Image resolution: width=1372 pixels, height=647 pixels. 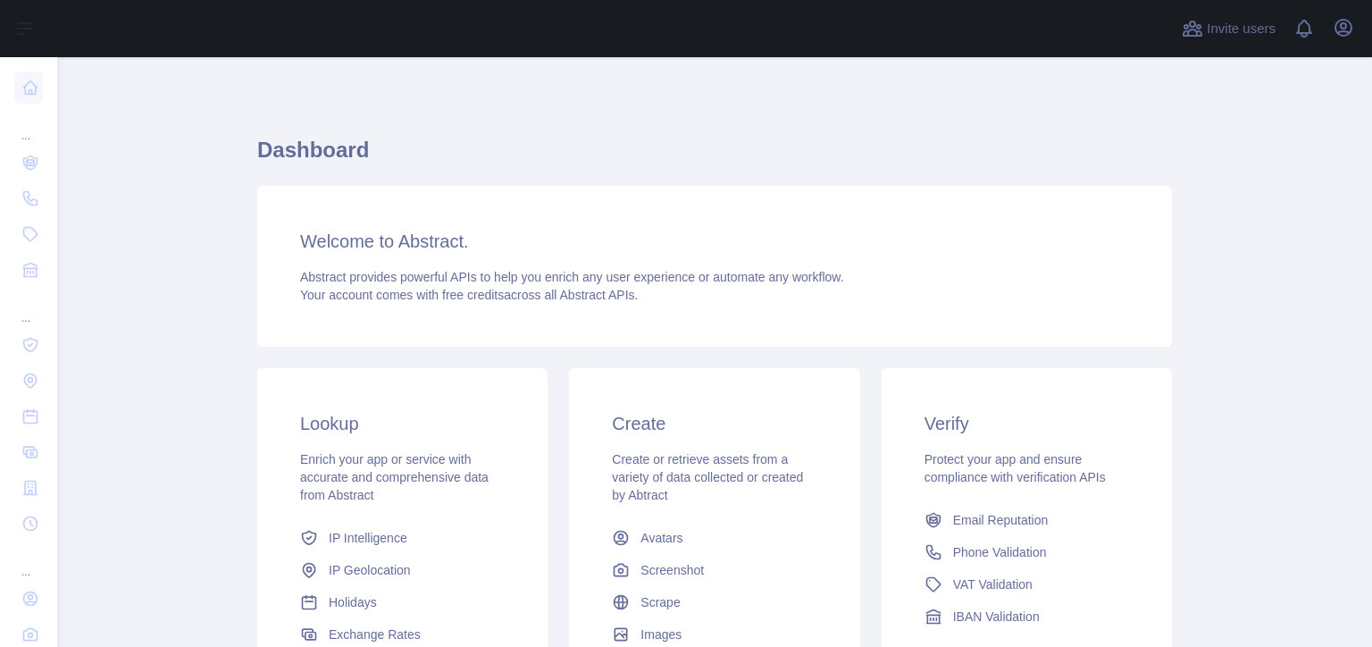 What do you see at coordinates (661, 634) in the screenshot?
I see `span: Images` at bounding box center [661, 634].